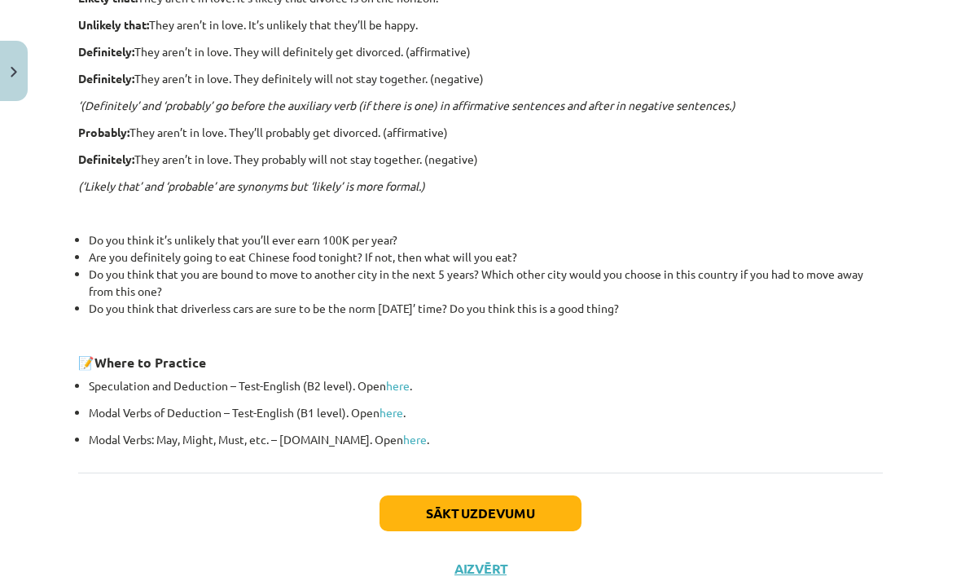 This screenshot has width=961, height=581. Describe the element at coordinates (485, 412) in the screenshot. I see `p: Modal Verbs of Deduction – Test-English (B1 level). Open .` at that location.